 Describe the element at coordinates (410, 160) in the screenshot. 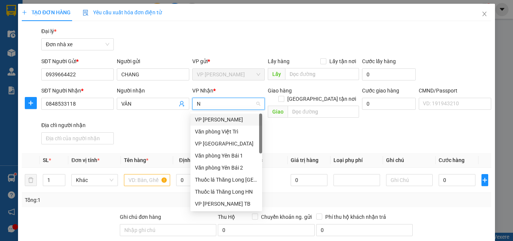

I see `th: Ghi chú` at that location.